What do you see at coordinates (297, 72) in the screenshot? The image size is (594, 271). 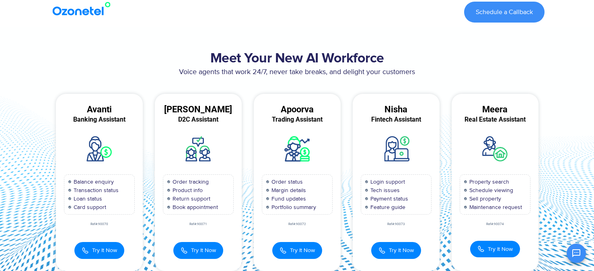 I see `p: Voice agents that work 24/7, never take breaks, and delight your customers` at bounding box center [297, 72].